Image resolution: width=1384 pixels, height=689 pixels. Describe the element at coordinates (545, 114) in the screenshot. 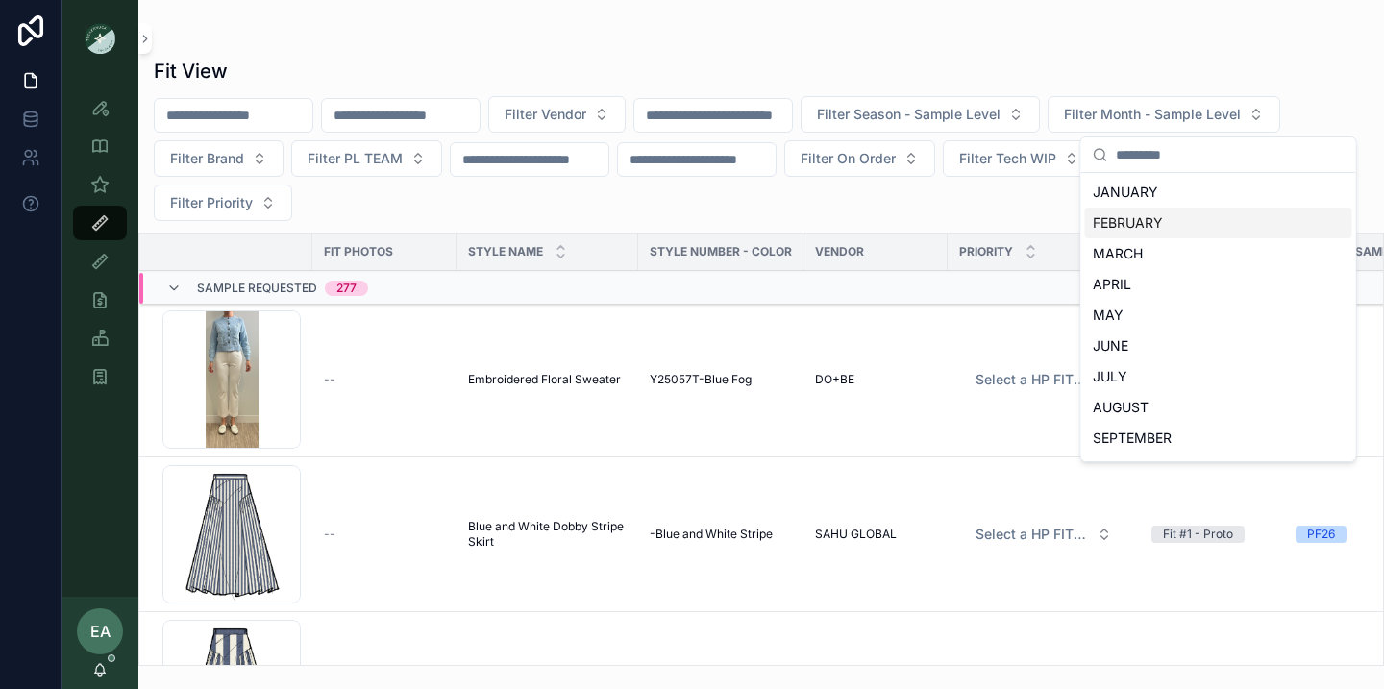

I see `span: Filter Vendor` at that location.